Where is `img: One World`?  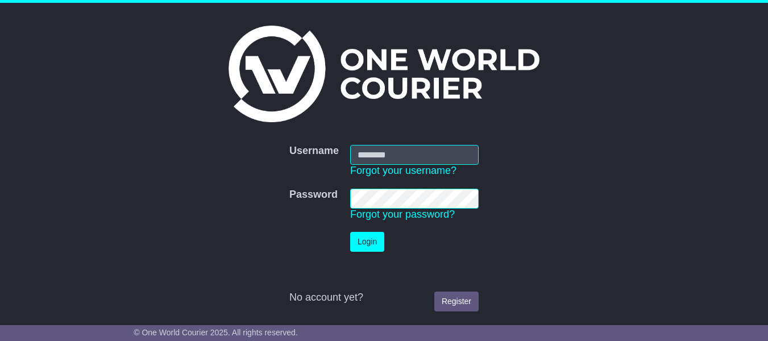
img: One World is located at coordinates (384, 74).